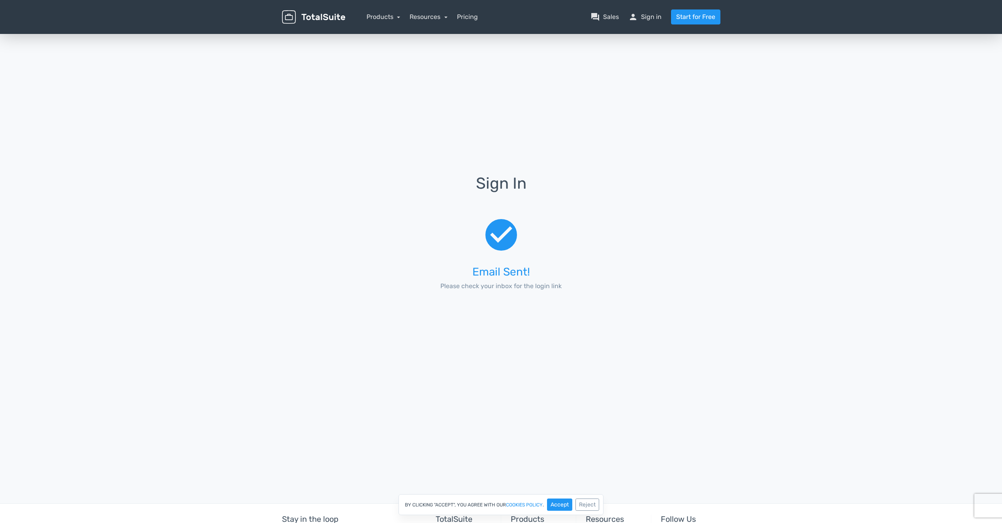 This screenshot has height=523, width=1002. Describe the element at coordinates (587, 505) in the screenshot. I see `button: Reject` at that location.